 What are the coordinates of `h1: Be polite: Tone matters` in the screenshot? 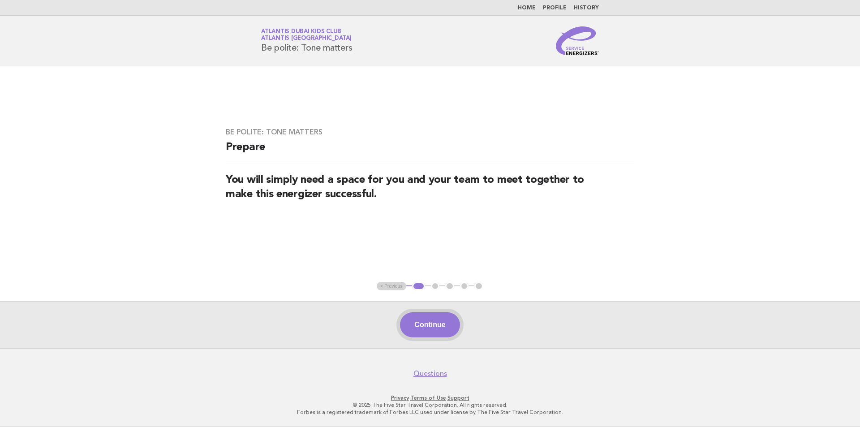 It's located at (306, 41).